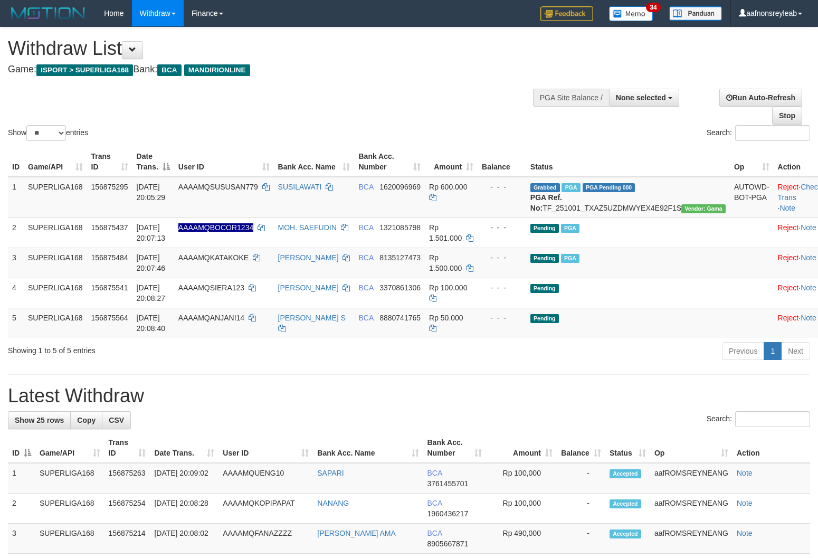 The height and width of the screenshot is (558, 818). Describe the element at coordinates (448, 543) in the screenshot. I see `span: Copy 8905667871 to clipboard` at that location.